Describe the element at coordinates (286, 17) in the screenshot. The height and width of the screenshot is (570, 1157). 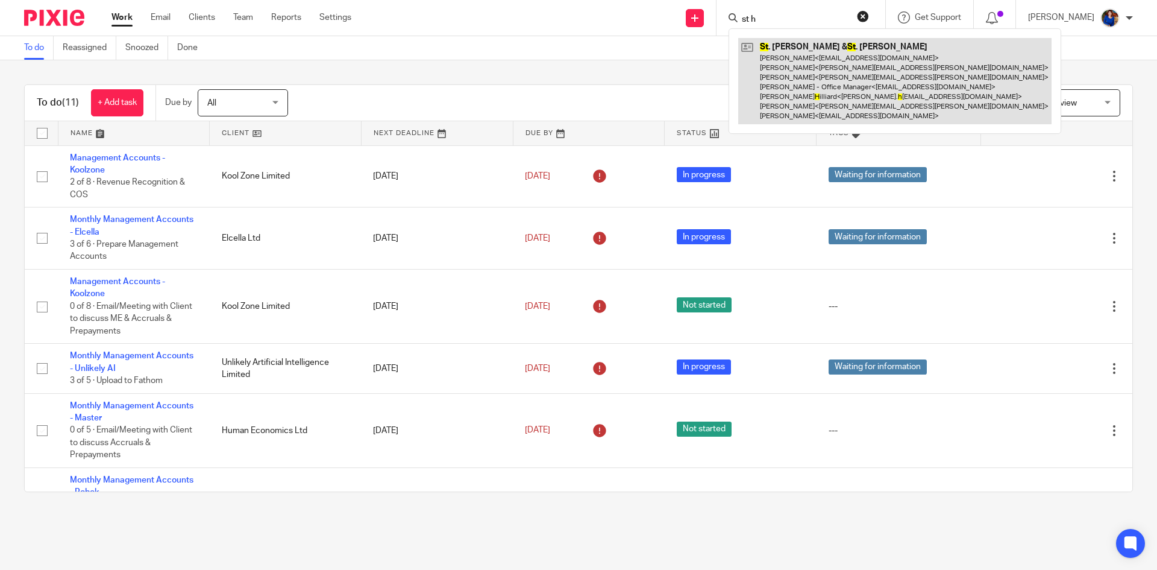
I see `a: Reports` at that location.